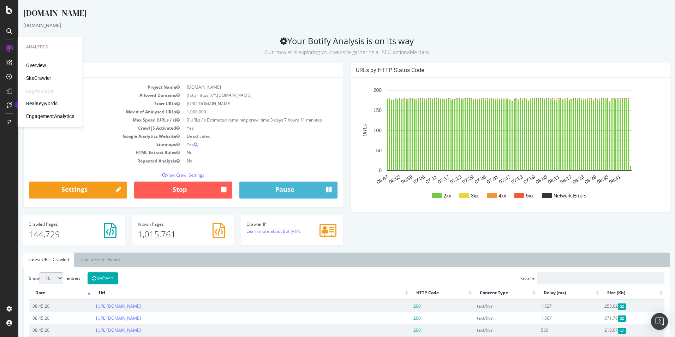 Image resolution: width=675 pixels, height=337 pixels. What do you see at coordinates (364, 179) in the screenshot?
I see `text: 06:47` at bounding box center [364, 179].